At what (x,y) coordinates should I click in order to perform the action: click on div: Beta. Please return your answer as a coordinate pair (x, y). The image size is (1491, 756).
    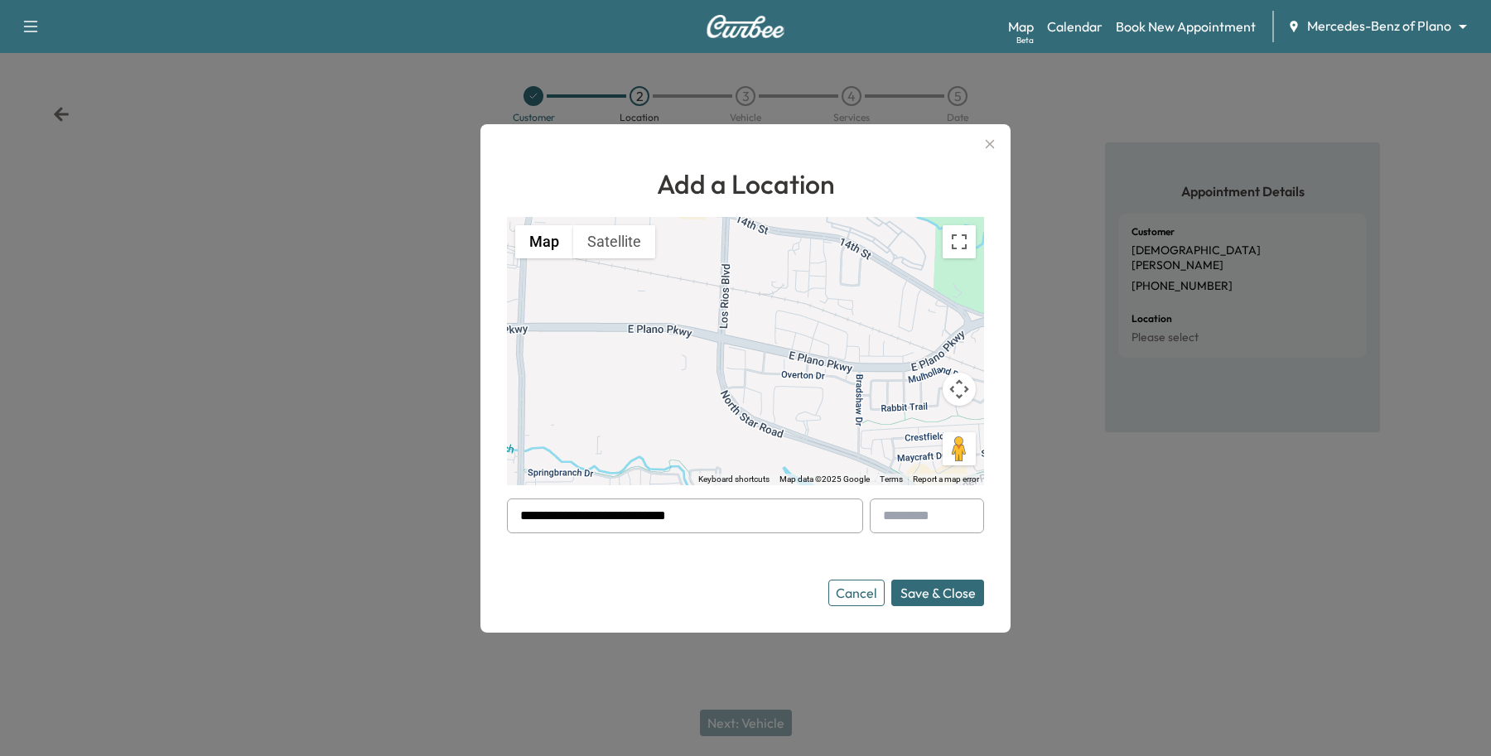
    Looking at the image, I should click on (1025, 40).